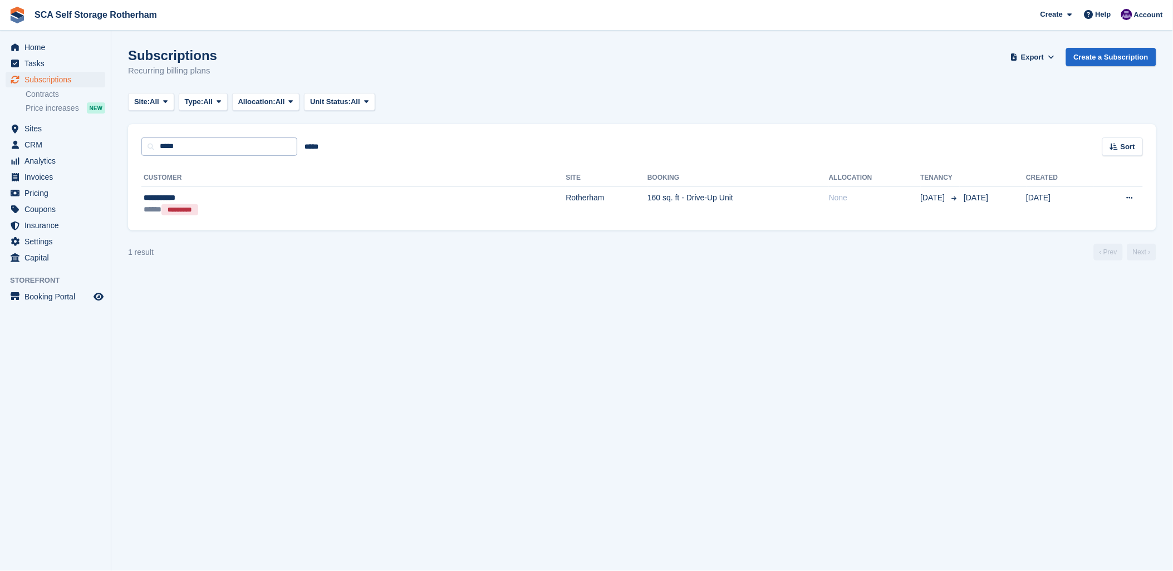  What do you see at coordinates (738, 178) in the screenshot?
I see `th: Booking` at bounding box center [738, 178].